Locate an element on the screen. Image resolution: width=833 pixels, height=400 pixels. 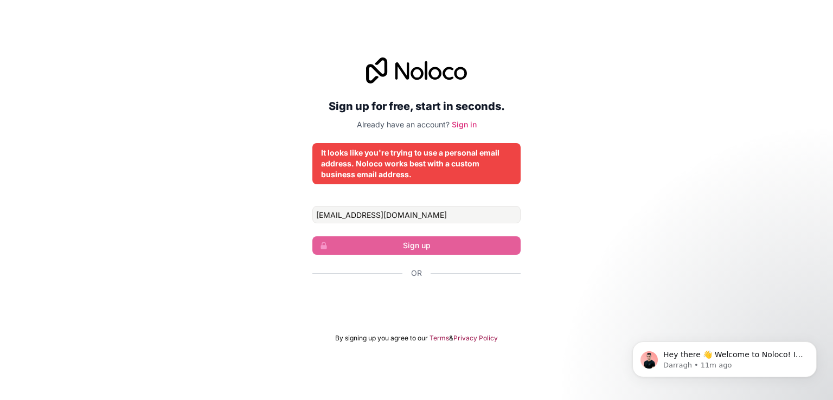
span: Already have an account? is located at coordinates (403, 124).